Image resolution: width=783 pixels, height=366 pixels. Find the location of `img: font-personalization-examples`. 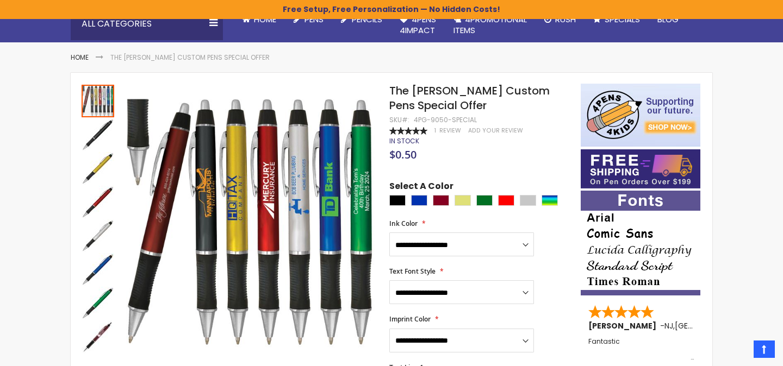

img: font-personalization-examples is located at coordinates (640, 243).